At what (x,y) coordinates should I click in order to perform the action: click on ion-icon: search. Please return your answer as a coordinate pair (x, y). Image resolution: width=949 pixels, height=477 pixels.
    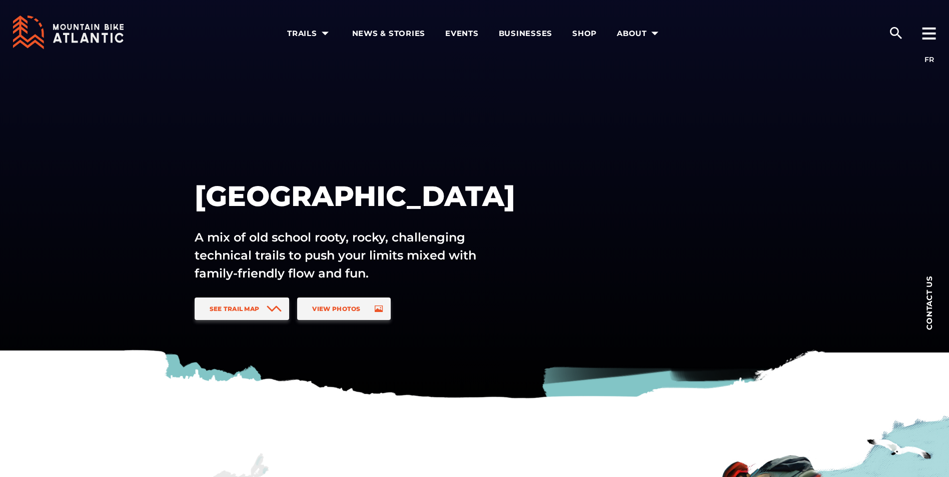
    Looking at the image, I should click on (896, 33).